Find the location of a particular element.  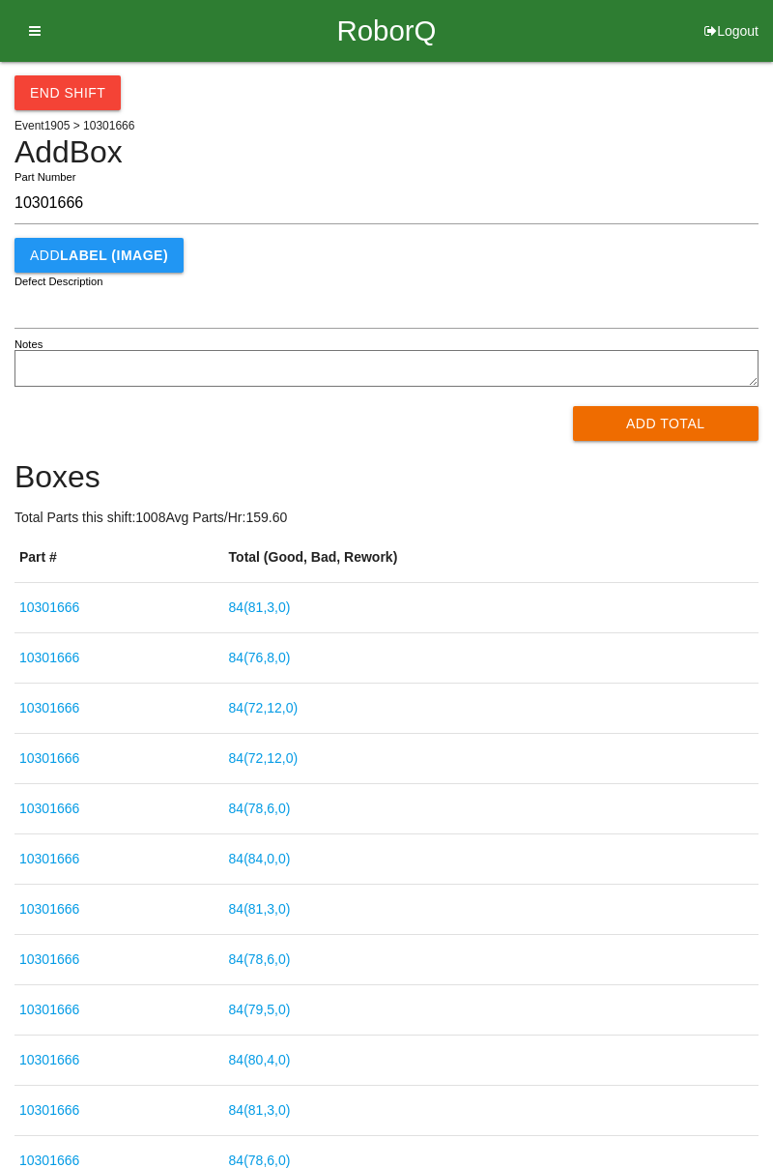

a: 84(76,8,0) is located at coordinates (260, 657).